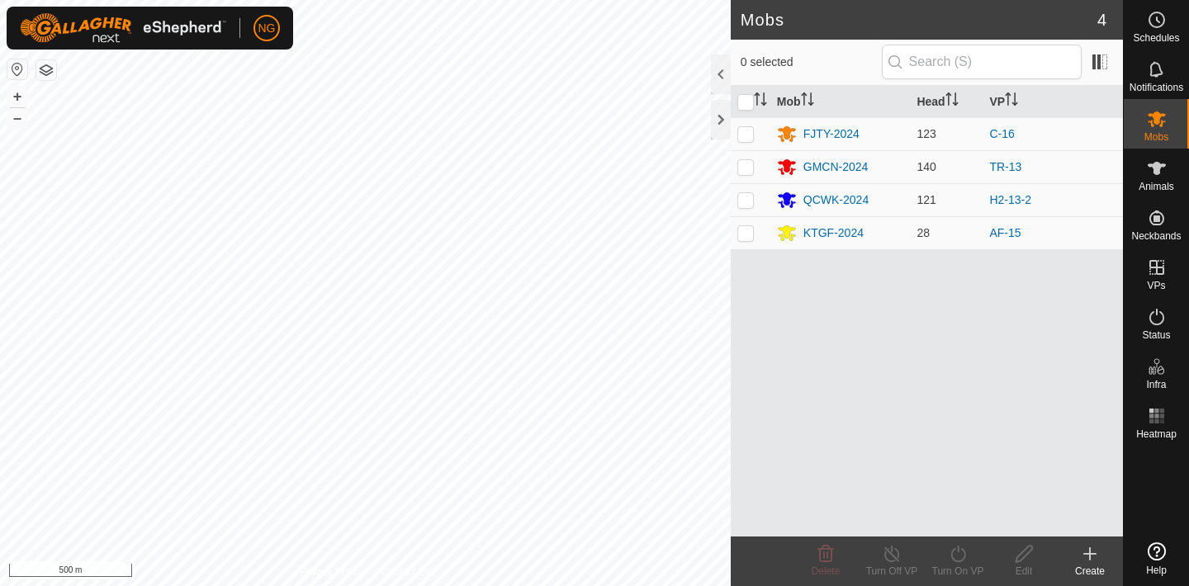 Image resolution: width=1189 pixels, height=586 pixels. What do you see at coordinates (919, 20) in the screenshot?
I see `h2: Mobs` at bounding box center [919, 20].